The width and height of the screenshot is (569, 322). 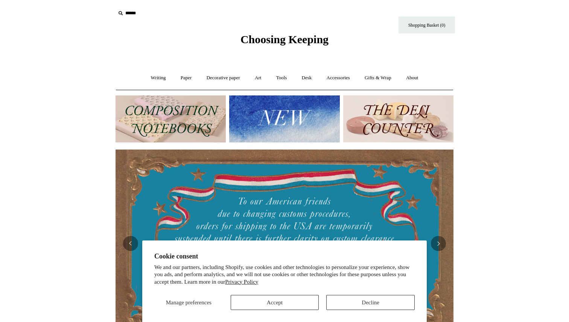 What do you see at coordinates (131, 244) in the screenshot?
I see `button: Previous` at bounding box center [131, 244].